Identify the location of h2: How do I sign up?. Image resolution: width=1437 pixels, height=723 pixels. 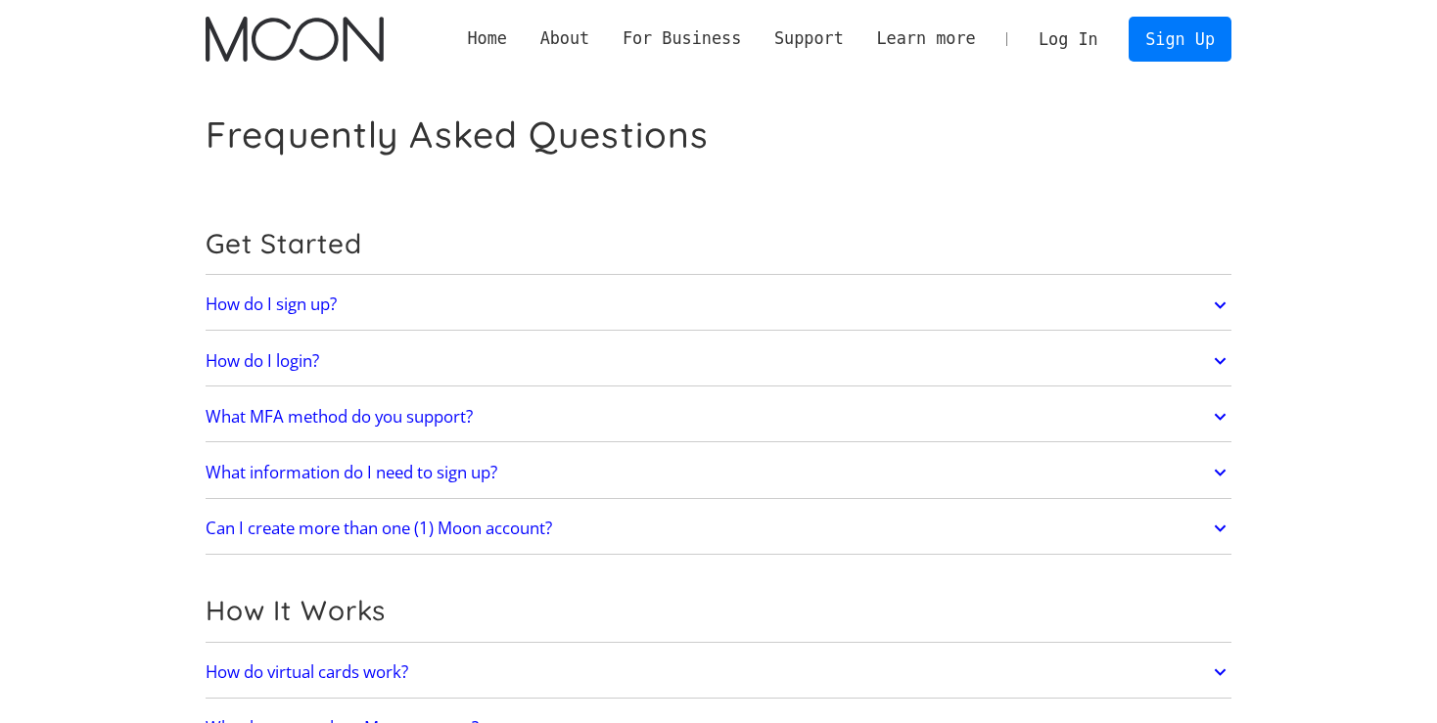
(271, 304).